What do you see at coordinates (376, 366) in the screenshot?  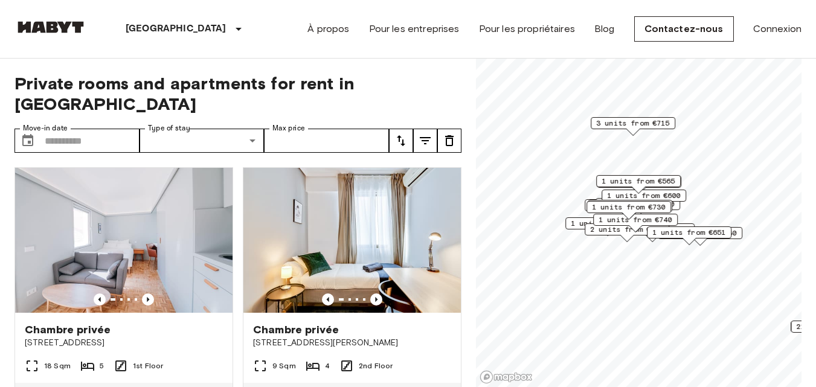 I see `span: 2nd Floor` at bounding box center [376, 366].